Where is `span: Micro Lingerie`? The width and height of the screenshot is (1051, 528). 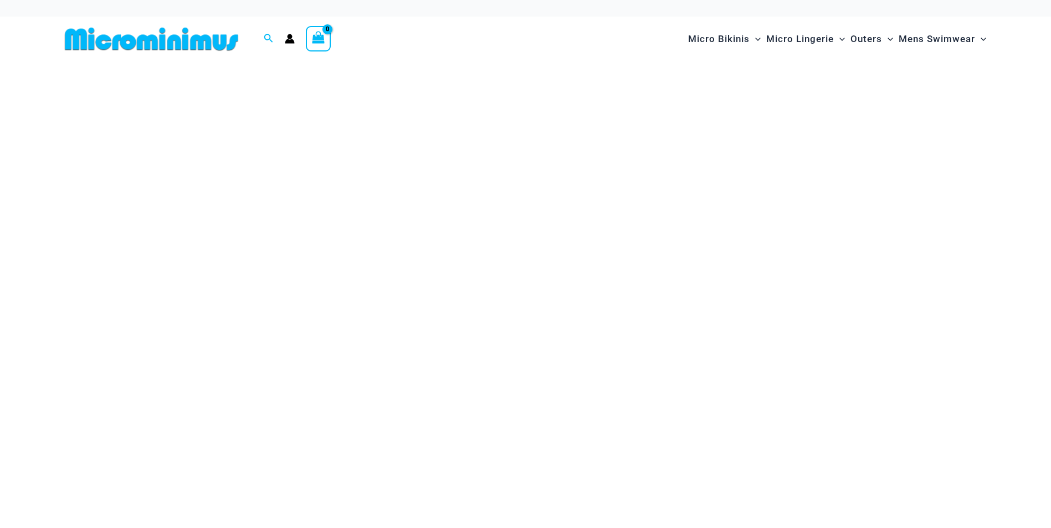 span: Micro Lingerie is located at coordinates (800, 39).